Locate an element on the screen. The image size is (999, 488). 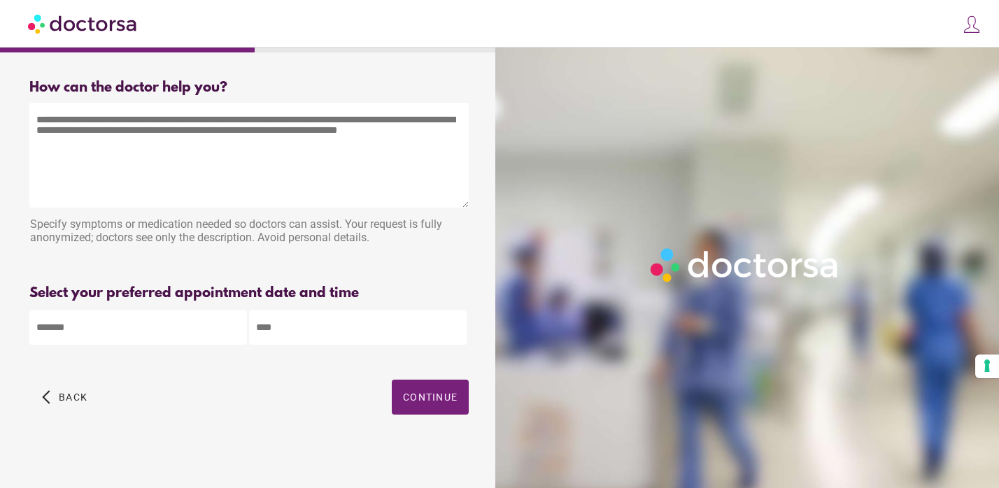
img: Logo-Doctorsa-trans-White-partial-flat.png is located at coordinates (745, 265).